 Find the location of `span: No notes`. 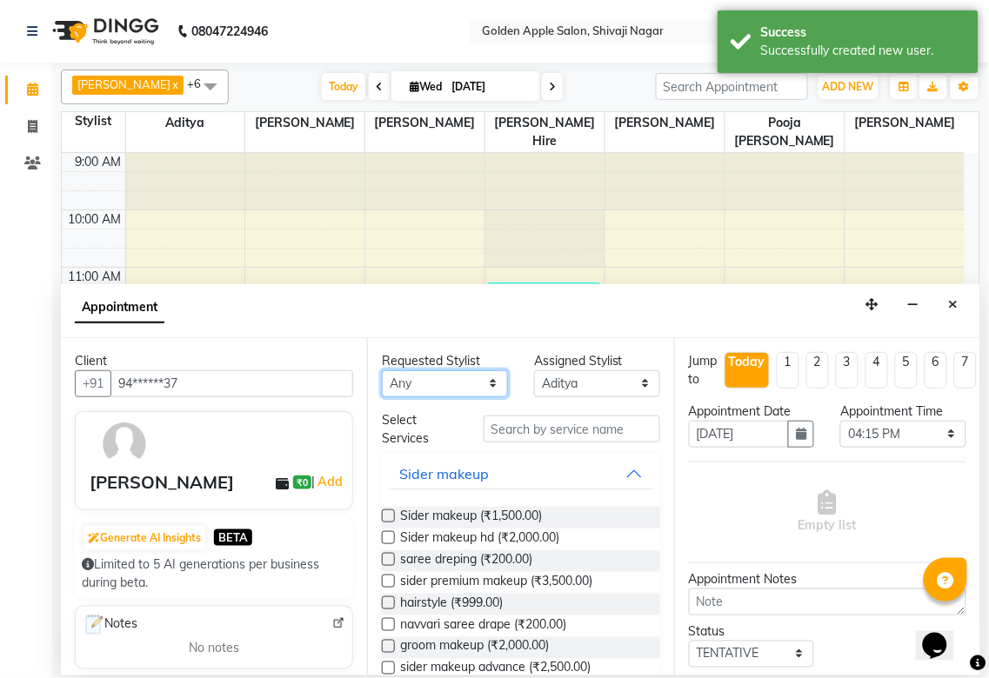

span: No notes is located at coordinates (214, 649).